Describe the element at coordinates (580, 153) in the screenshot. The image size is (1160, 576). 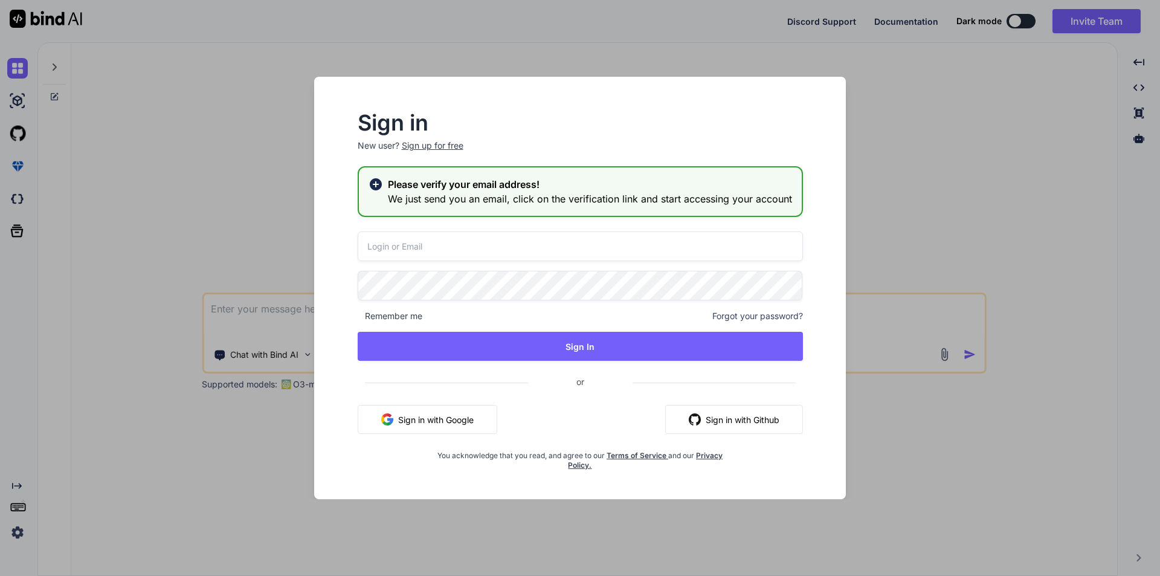
I see `p: New user?` at that location.